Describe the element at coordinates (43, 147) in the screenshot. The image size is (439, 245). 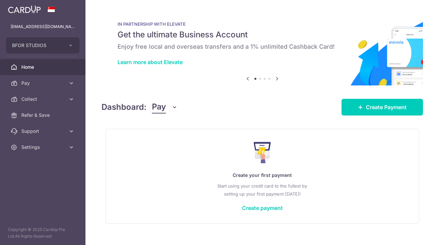
I see `span: Settings` at that location.